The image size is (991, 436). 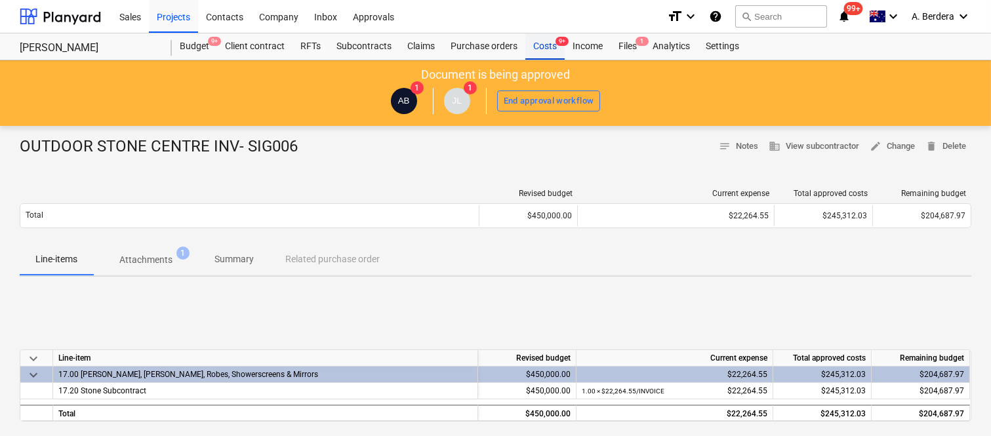 What do you see at coordinates (722, 47) in the screenshot?
I see `div: Settings` at bounding box center [722, 47].